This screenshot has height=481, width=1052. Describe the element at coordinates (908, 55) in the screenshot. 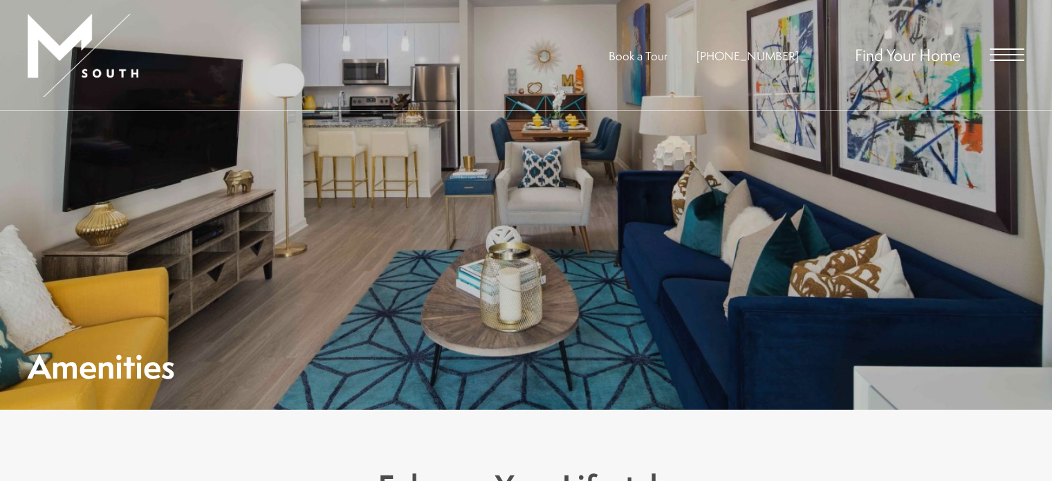

I see `span: Find Your Home` at that location.